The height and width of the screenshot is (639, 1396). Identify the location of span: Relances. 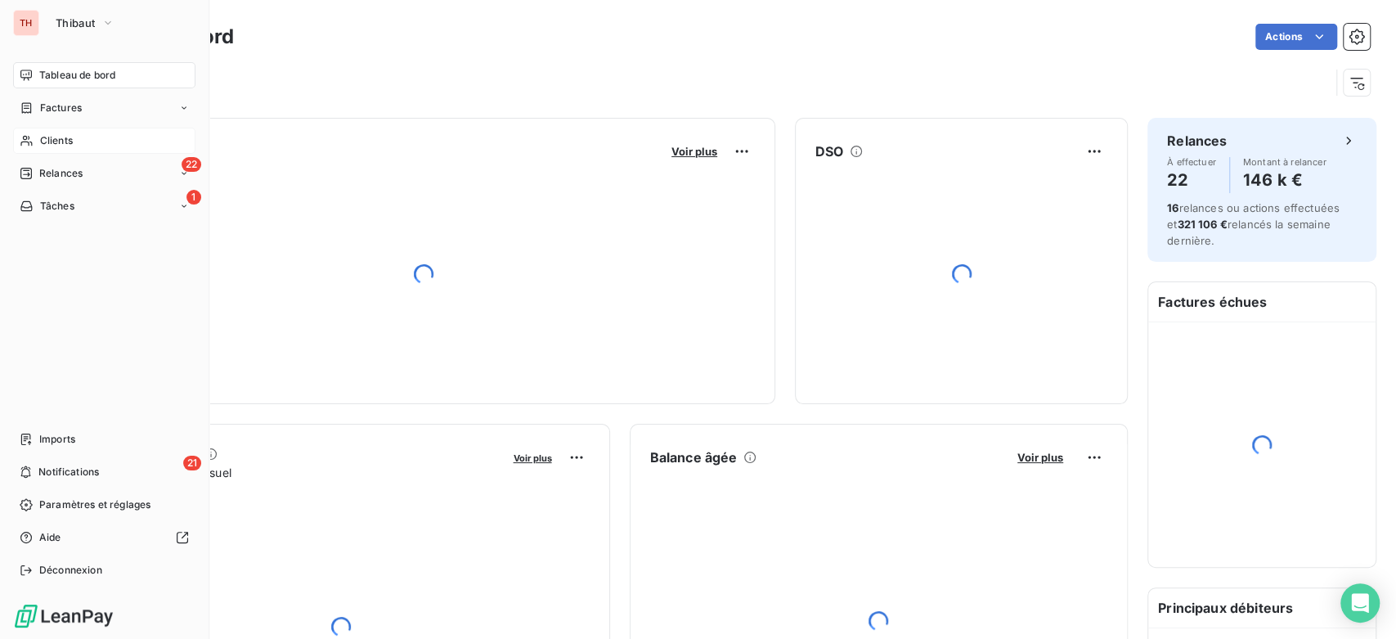
(61, 173).